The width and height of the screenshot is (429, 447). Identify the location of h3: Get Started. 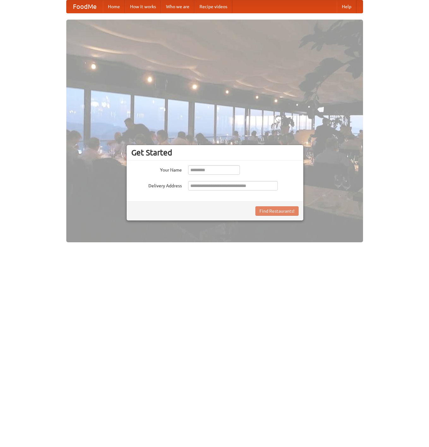
(215, 153).